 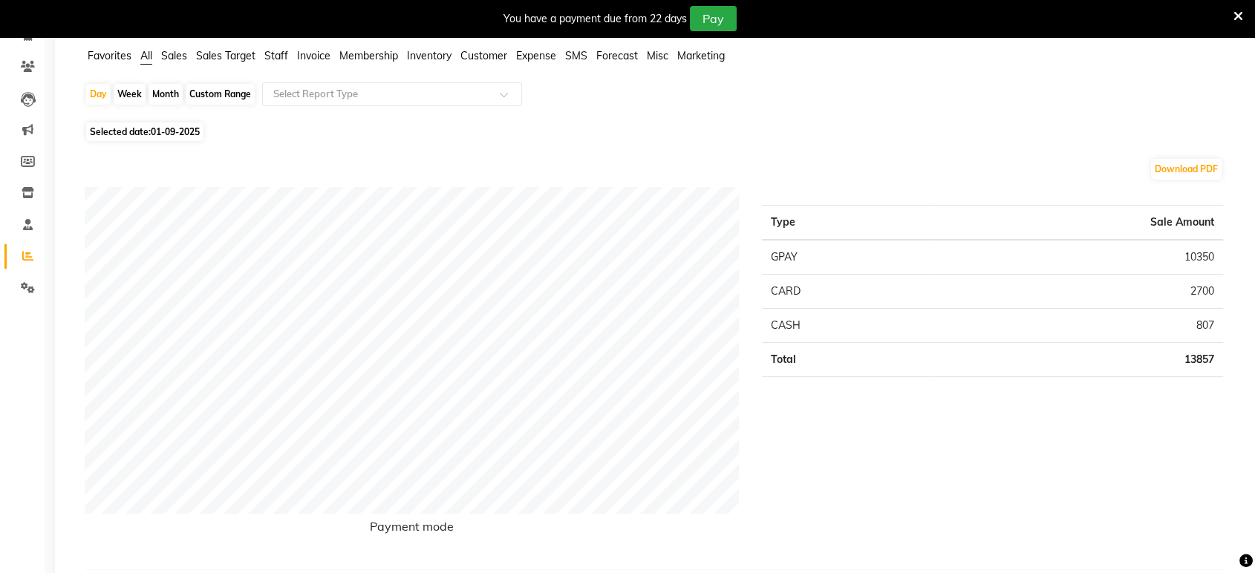 I want to click on td: 2700, so click(x=1077, y=292).